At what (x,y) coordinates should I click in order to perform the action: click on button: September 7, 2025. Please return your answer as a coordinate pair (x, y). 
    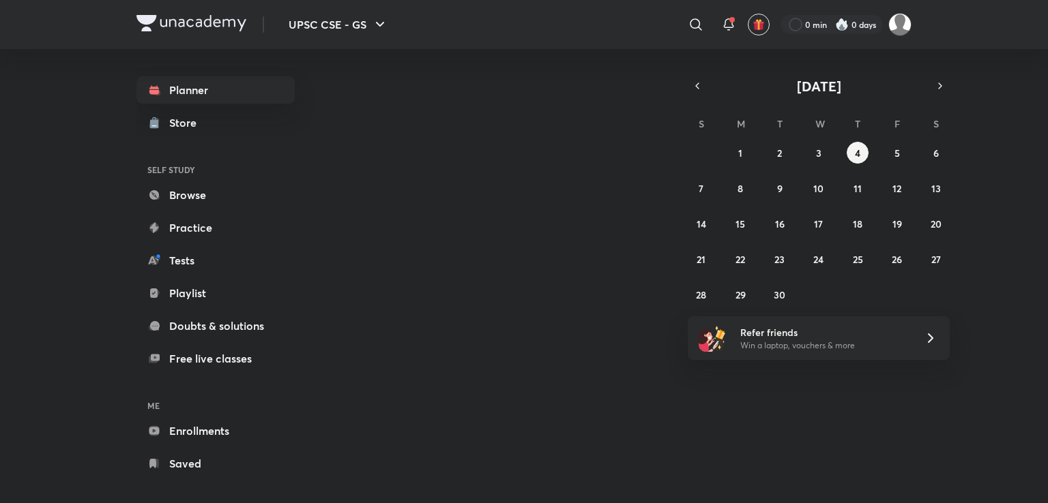
    Looking at the image, I should click on (701, 188).